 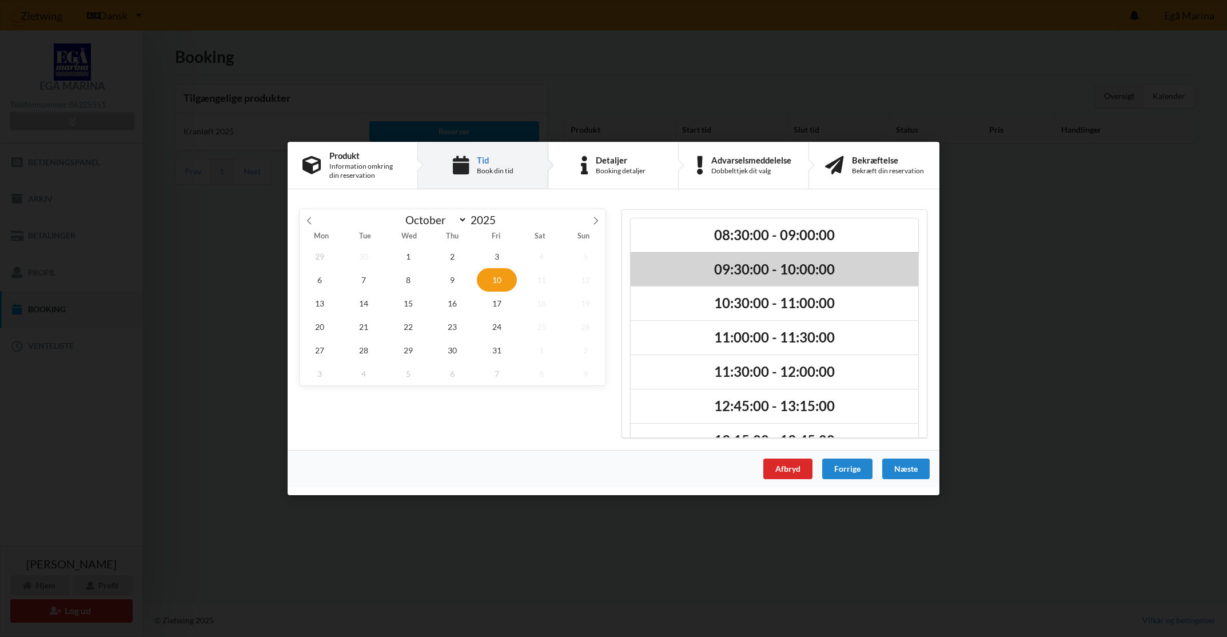 What do you see at coordinates (453, 303) in the screenshot?
I see `span: October 16, 2025` at bounding box center [453, 303].